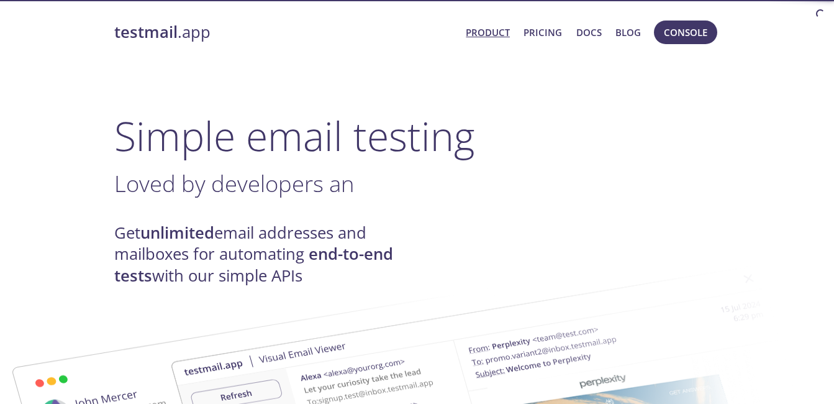 This screenshot has width=834, height=404. I want to click on a: Pricing, so click(543, 32).